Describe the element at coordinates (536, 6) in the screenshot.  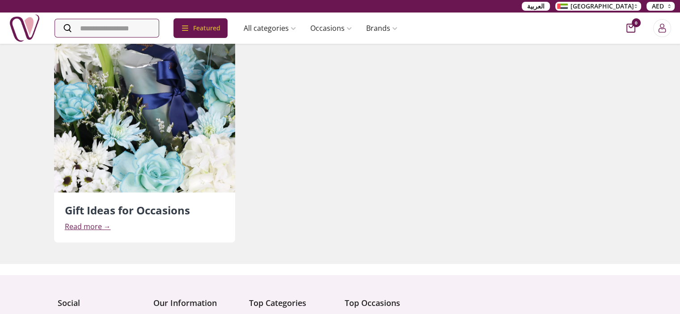
I see `span: العربية` at that location.